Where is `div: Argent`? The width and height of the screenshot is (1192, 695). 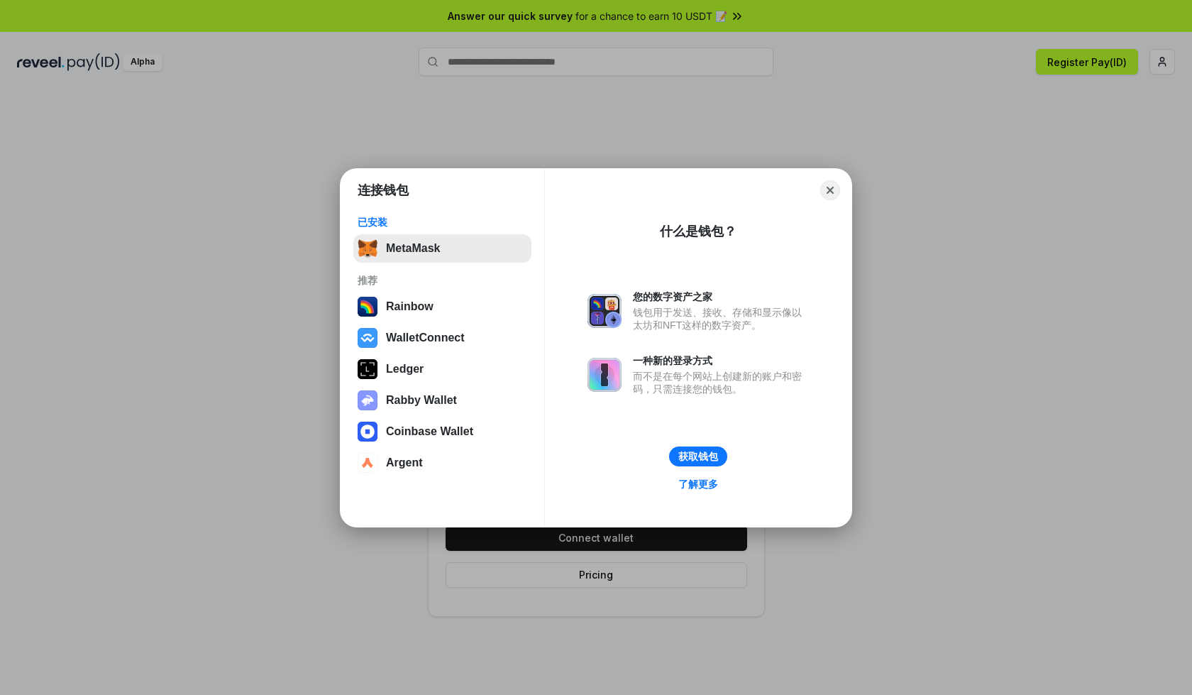
div: Argent is located at coordinates (405, 463).